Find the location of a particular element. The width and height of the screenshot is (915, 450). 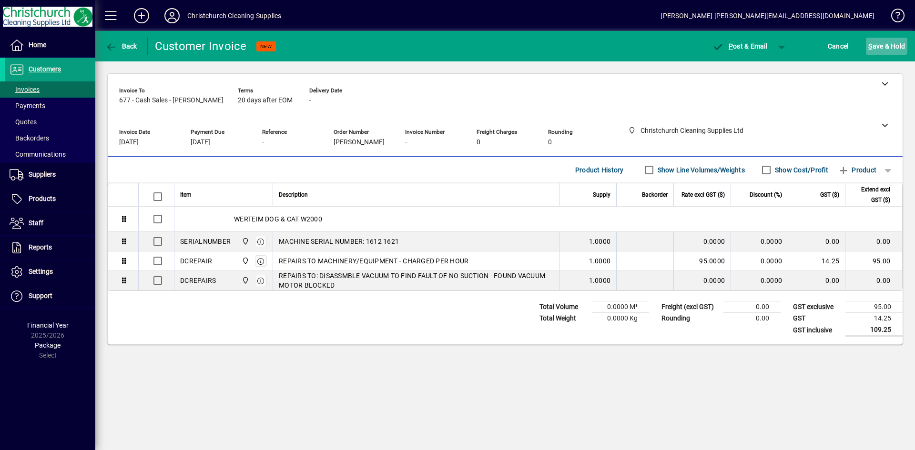

span: Backorder is located at coordinates (655, 195).